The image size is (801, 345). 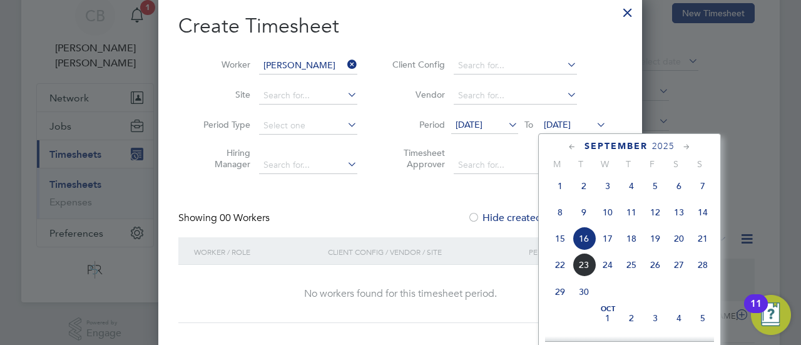 I want to click on span: 20, so click(x=679, y=238).